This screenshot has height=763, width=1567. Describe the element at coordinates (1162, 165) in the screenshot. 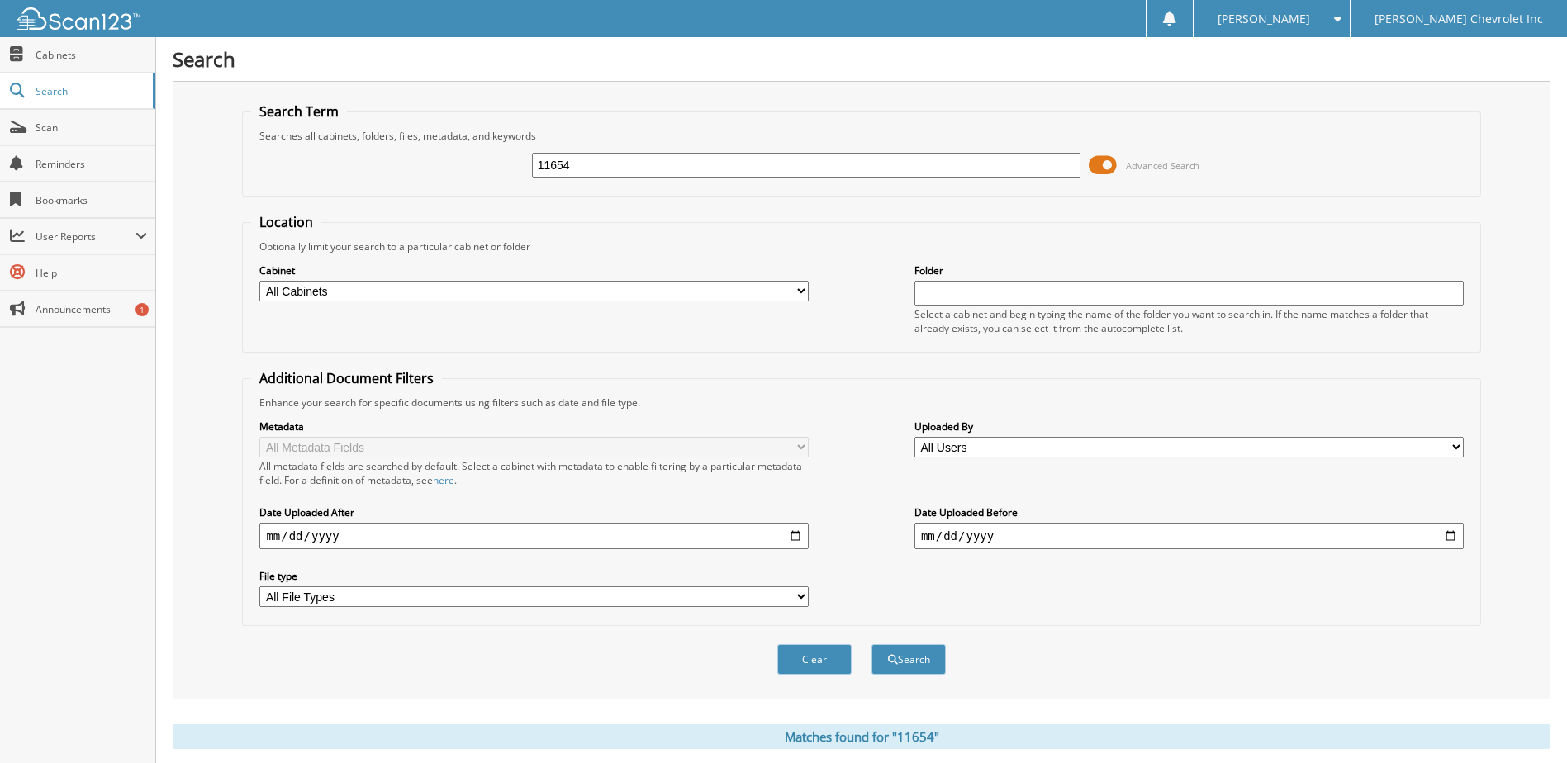

I see `span: Advanced Search` at that location.